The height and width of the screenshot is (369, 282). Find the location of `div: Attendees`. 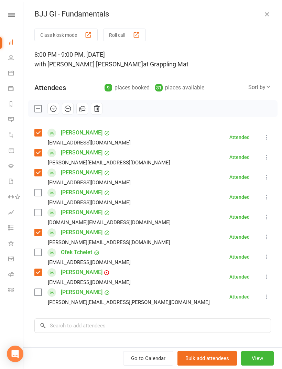

div: Attendees is located at coordinates (50, 88).